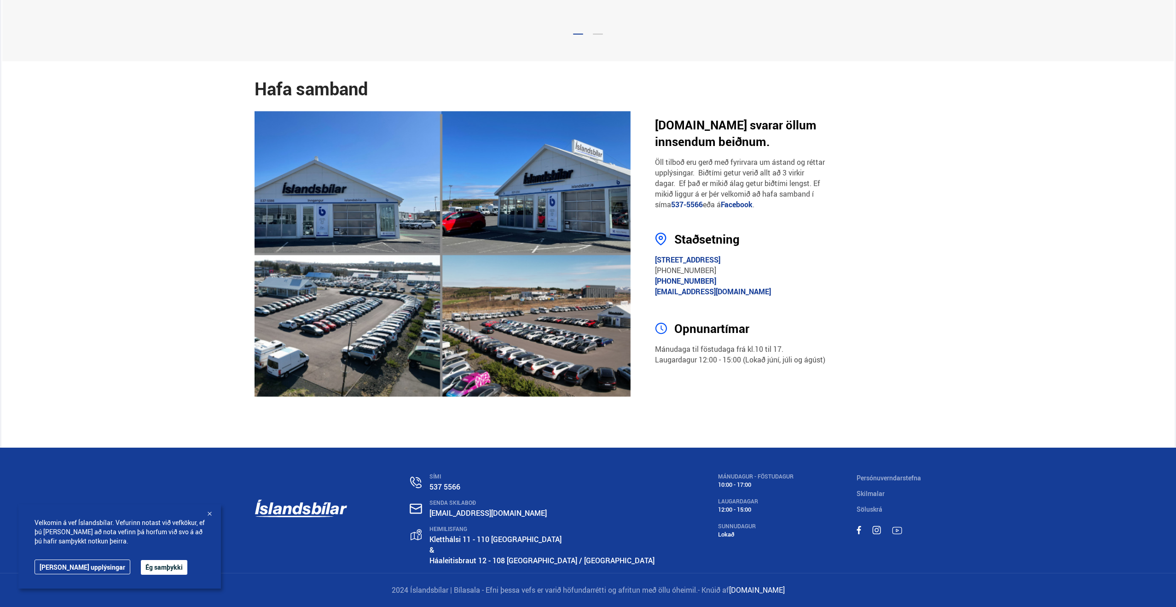 This screenshot has width=1176, height=607. What do you see at coordinates (756, 484) in the screenshot?
I see `div: 10:00 - 17:00` at bounding box center [756, 484].